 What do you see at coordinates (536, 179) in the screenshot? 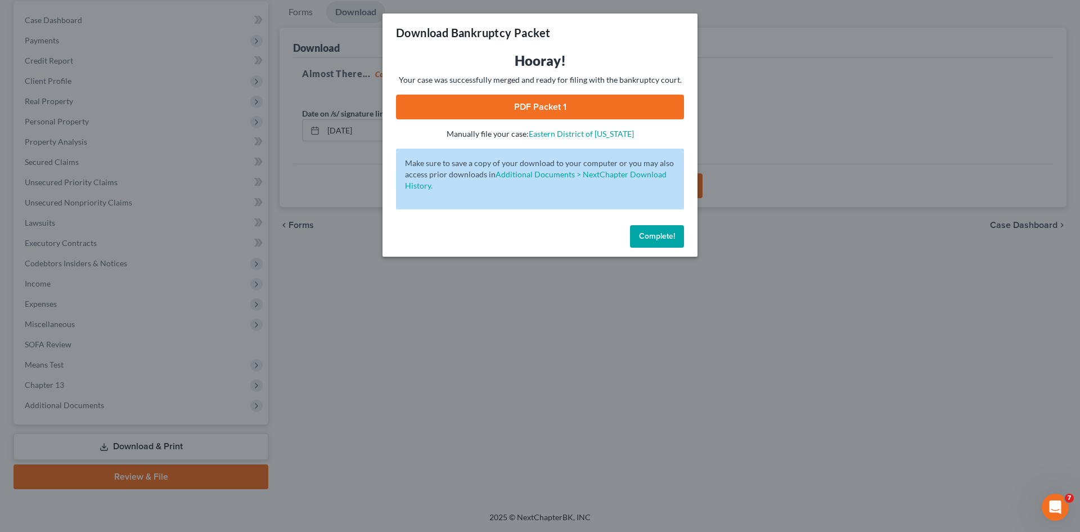
I see `a: Additional Documents > NextChapter Download History.` at bounding box center [536, 179].